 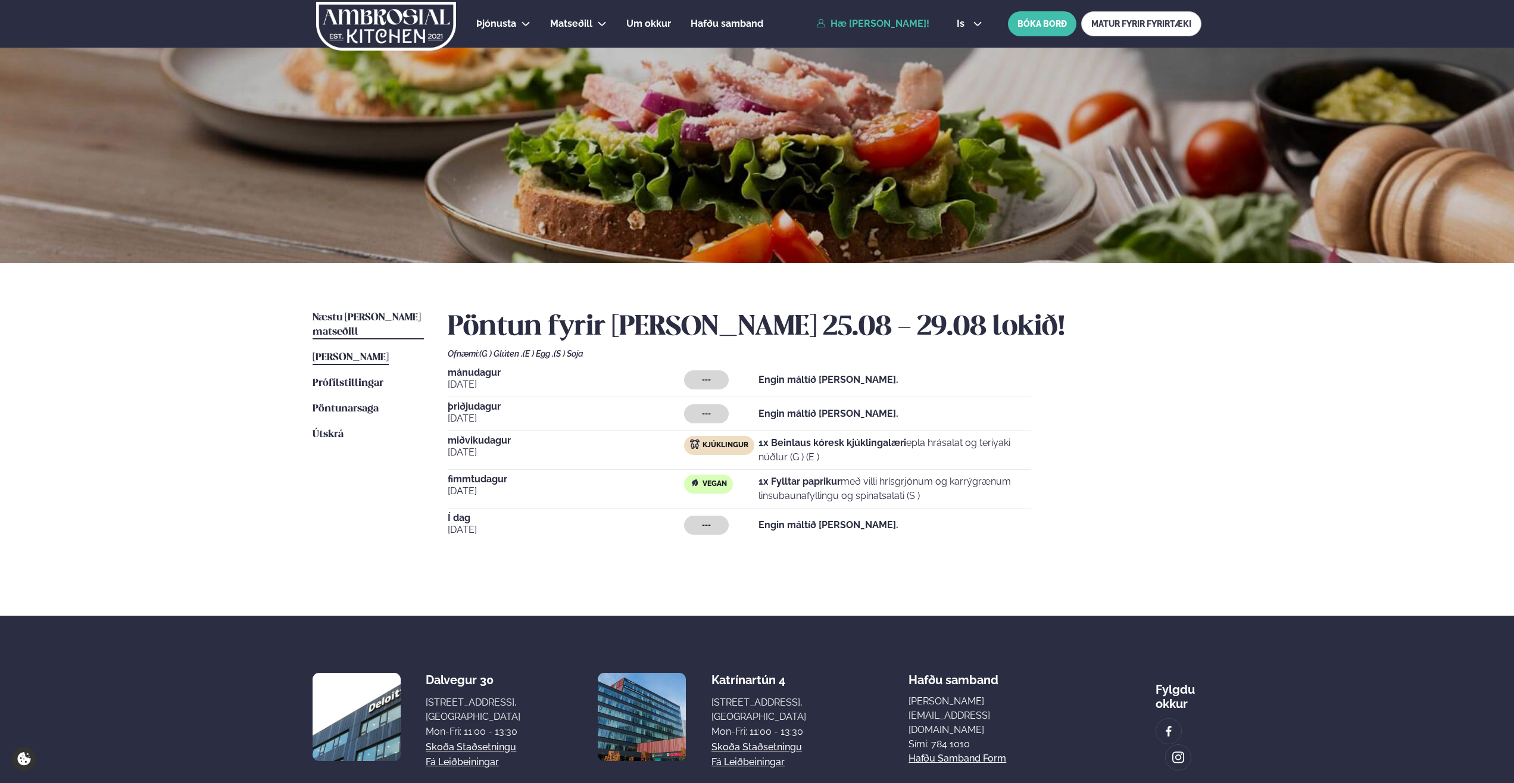 I want to click on a: Cookie settings, so click(x=24, y=759).